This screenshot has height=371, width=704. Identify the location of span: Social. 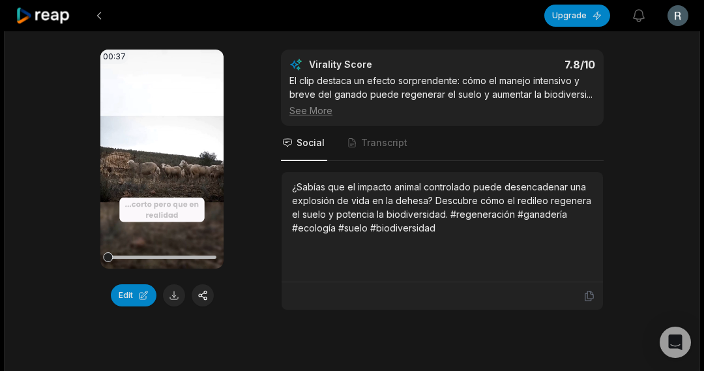
(310, 143).